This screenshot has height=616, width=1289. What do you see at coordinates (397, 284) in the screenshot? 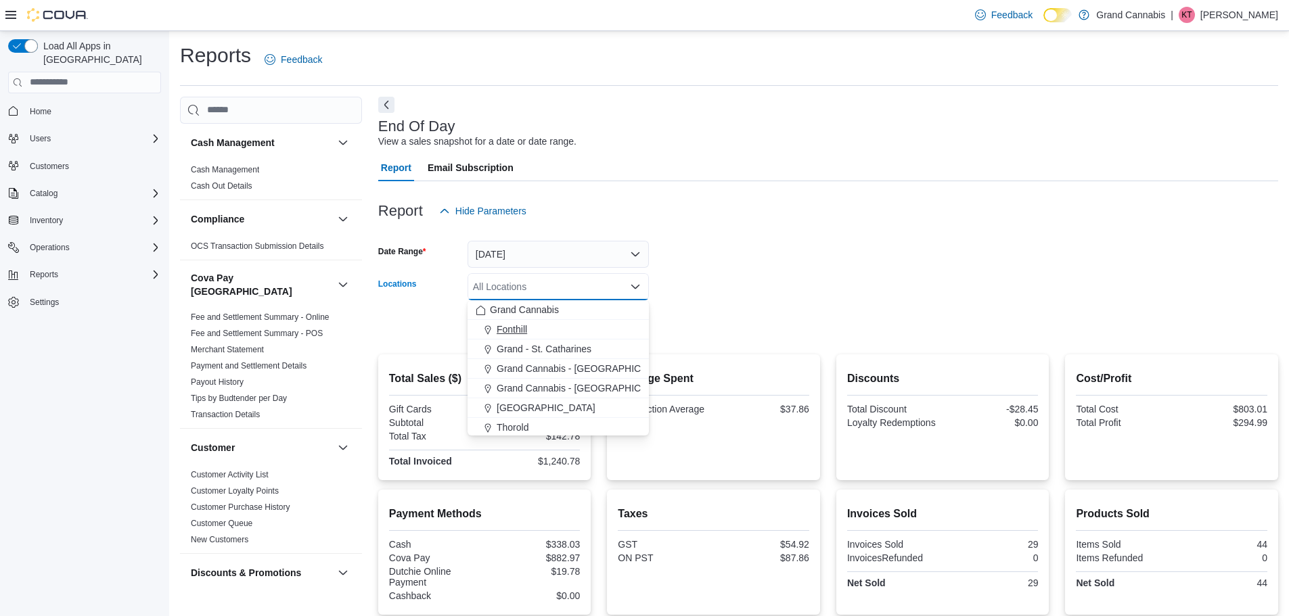
I see `label: Locations` at bounding box center [397, 284].